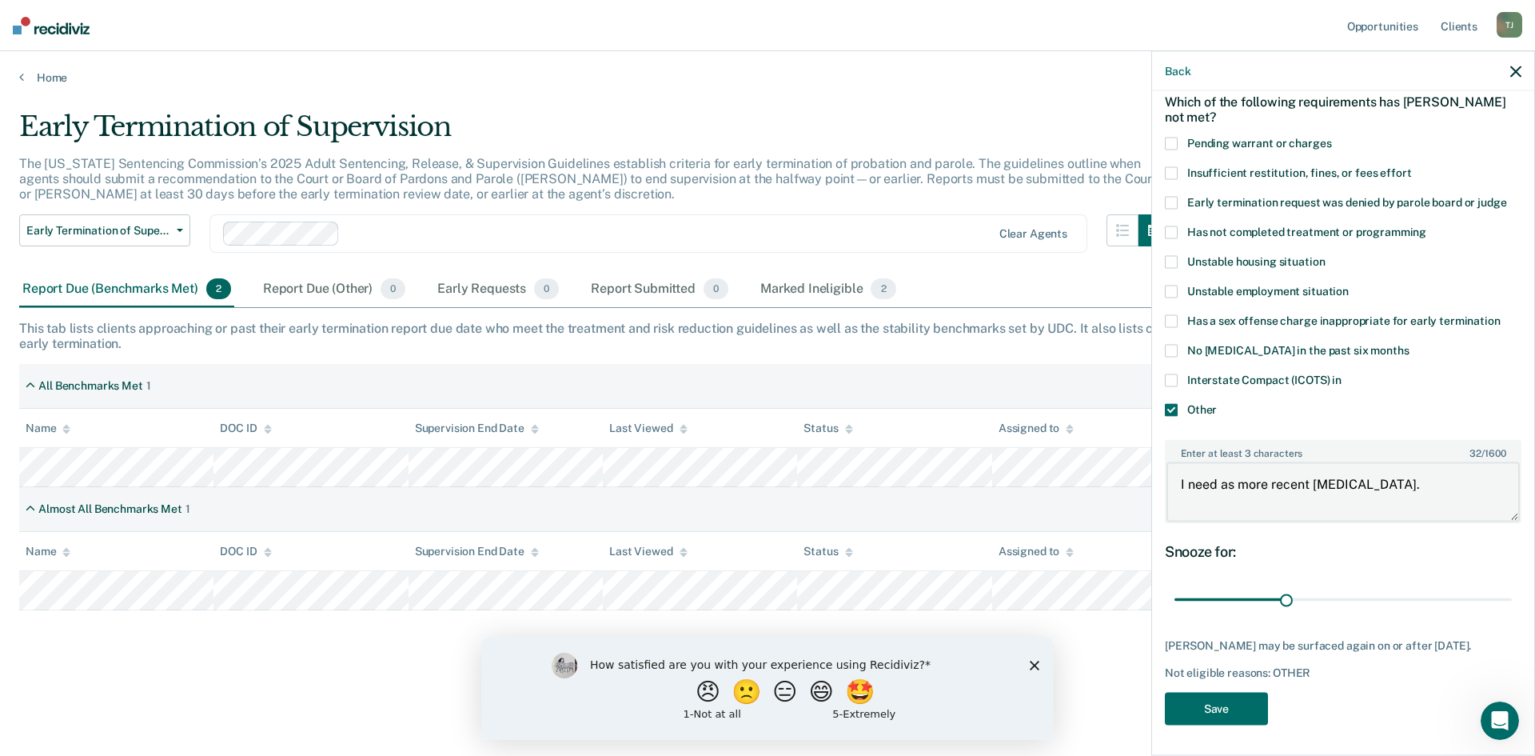  Describe the element at coordinates (1510, 25) in the screenshot. I see `div: T J` at that location.